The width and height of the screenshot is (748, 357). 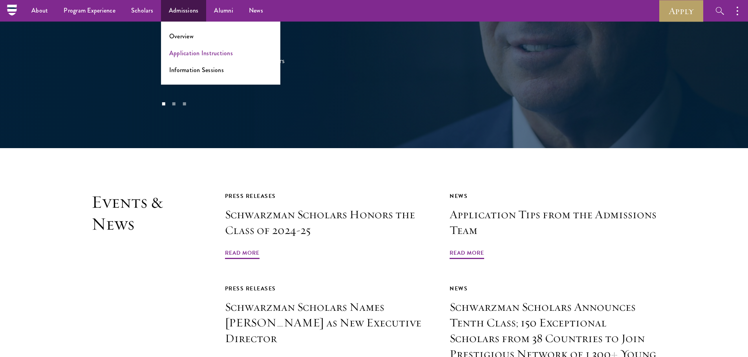 What do you see at coordinates (196, 70) in the screenshot?
I see `a: Information Sessions` at bounding box center [196, 70].